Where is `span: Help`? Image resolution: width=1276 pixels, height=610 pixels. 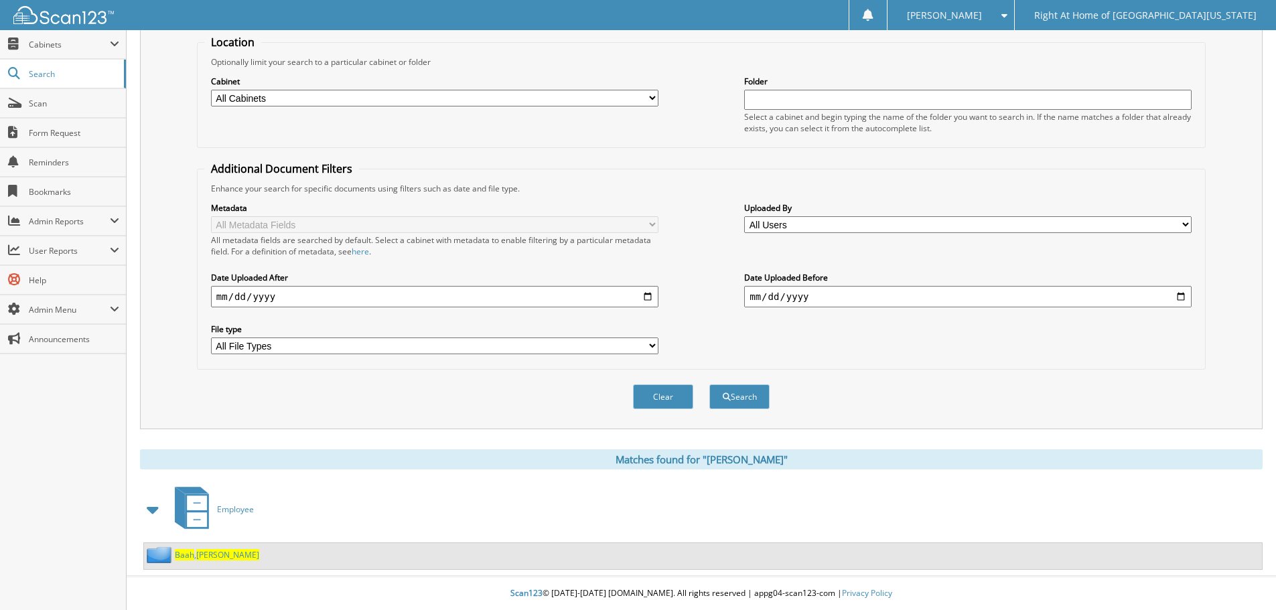 span: Help is located at coordinates (74, 280).